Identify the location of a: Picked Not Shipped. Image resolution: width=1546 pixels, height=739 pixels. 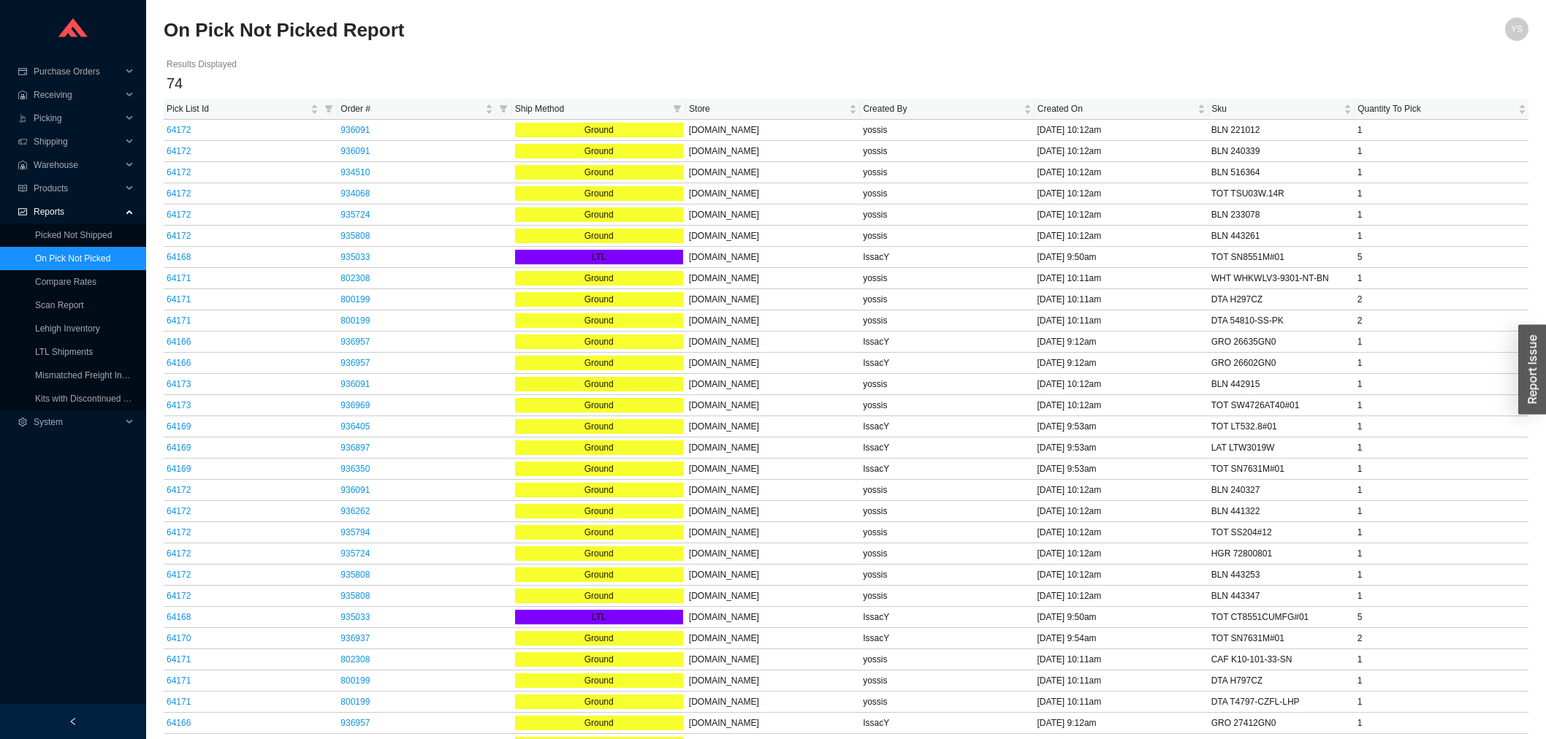
(73, 235).